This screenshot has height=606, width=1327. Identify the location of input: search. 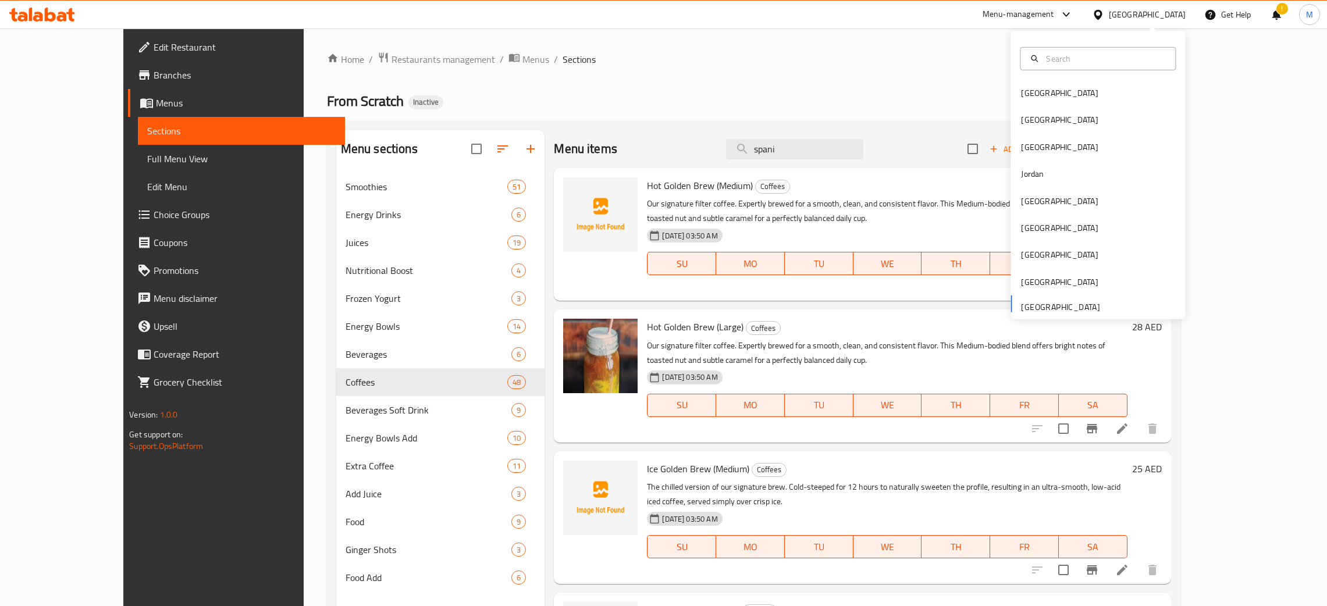
(795, 149).